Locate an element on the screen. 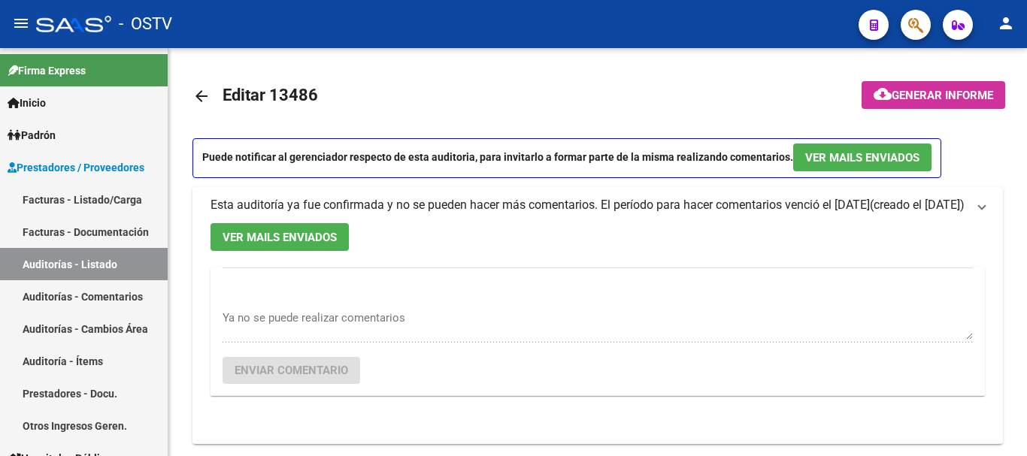  p: Puede notificar al gerenciador respecto de esta auditoria, para invitarlo a formar parte de la mi... is located at coordinates (567, 158).